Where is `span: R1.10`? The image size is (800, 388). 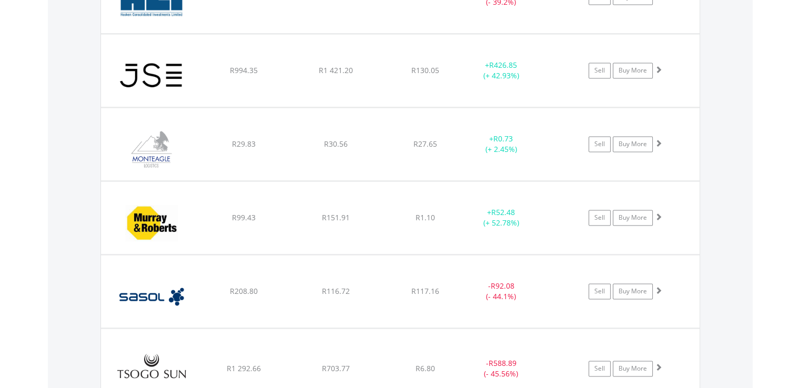
span: R1.10 is located at coordinates (425, 217).